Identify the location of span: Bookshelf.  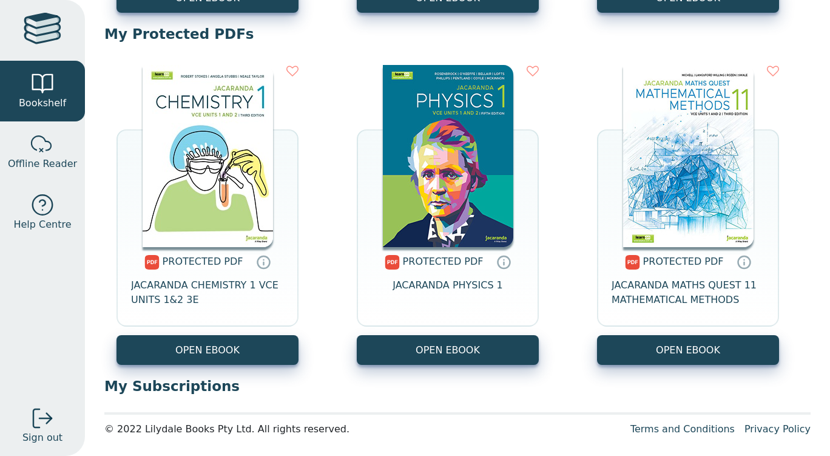
(42, 103).